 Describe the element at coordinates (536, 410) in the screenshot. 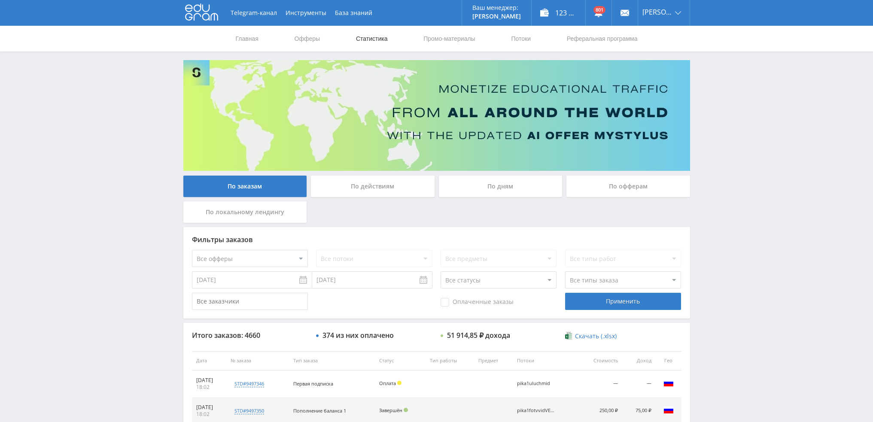

I see `div: pika1fotvvidVEO3` at that location.